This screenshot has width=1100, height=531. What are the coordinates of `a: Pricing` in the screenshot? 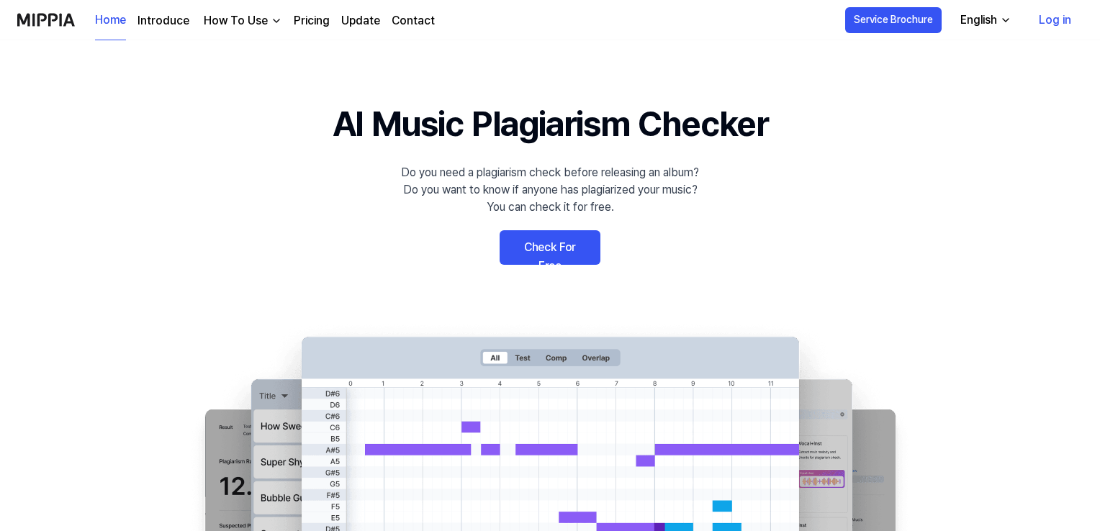 It's located at (312, 21).